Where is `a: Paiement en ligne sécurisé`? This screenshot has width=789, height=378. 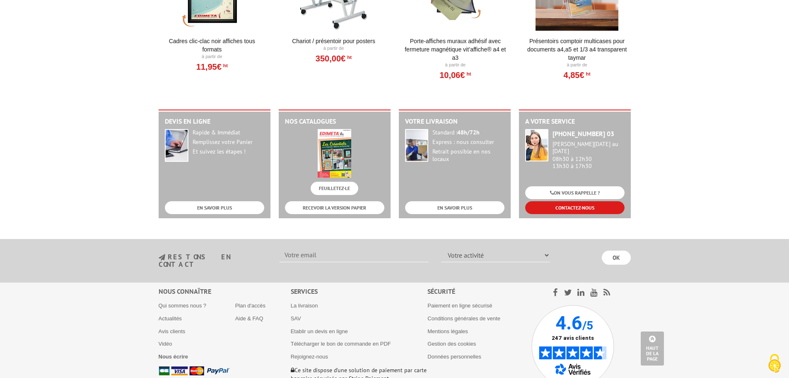
a: Paiement en ligne sécurisé is located at coordinates (460, 305).